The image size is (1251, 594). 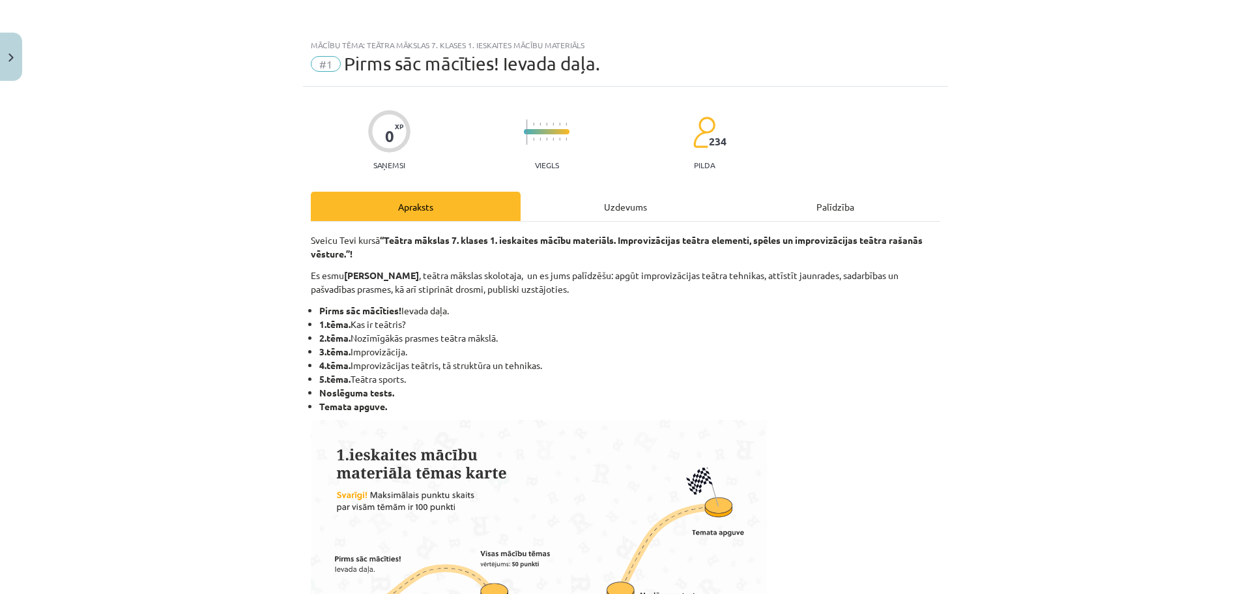 I want to click on strong: “Teātra mākslas 7. klases 1. ieskaites mācību materiāls. Improvizācijas teātra elementi, spēles u..., so click(x=616, y=246).